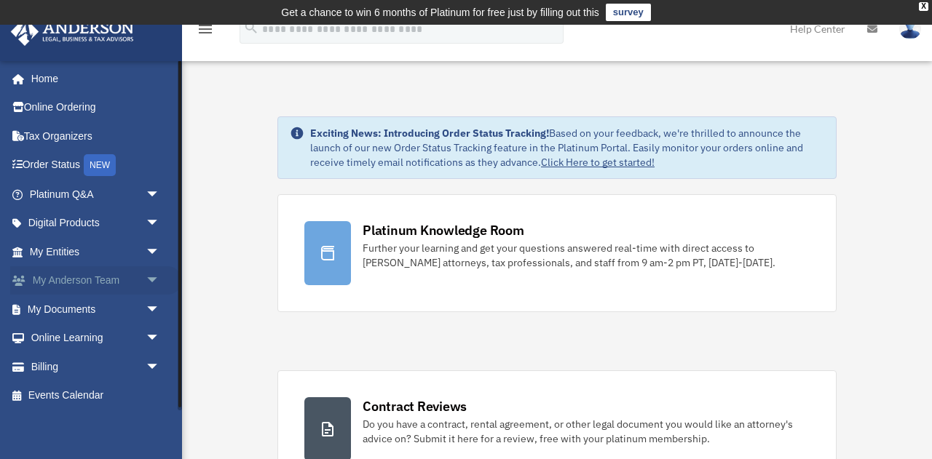 This screenshot has width=932, height=459. I want to click on a: Click Here to get started!, so click(598, 162).